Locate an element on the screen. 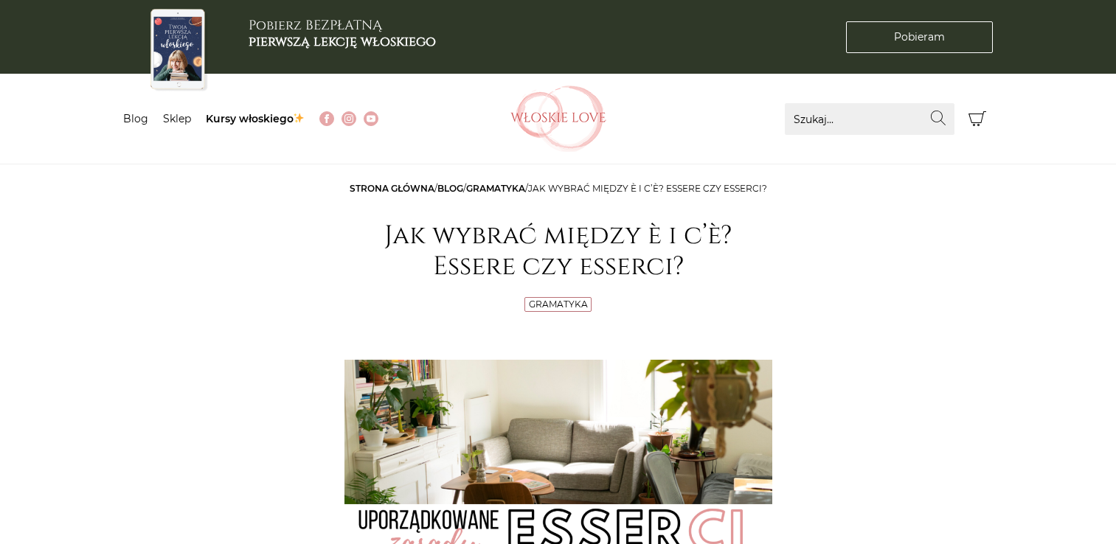  b: pierwszą lekcję włoskiego is located at coordinates (342, 41).